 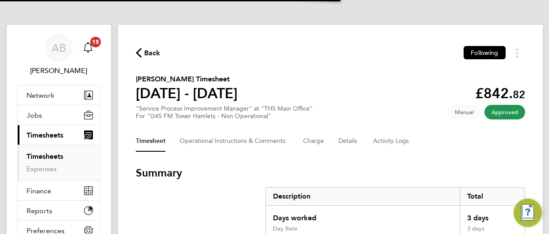 I want to click on div: "Service Process Improvement Manager" at "THS Main Office", so click(x=224, y=112).